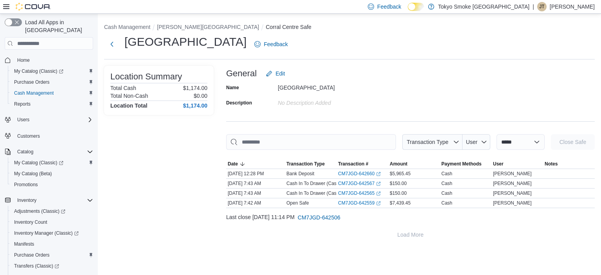  Describe the element at coordinates (400, 174) in the screenshot. I see `span: $5,965.45` at that location.